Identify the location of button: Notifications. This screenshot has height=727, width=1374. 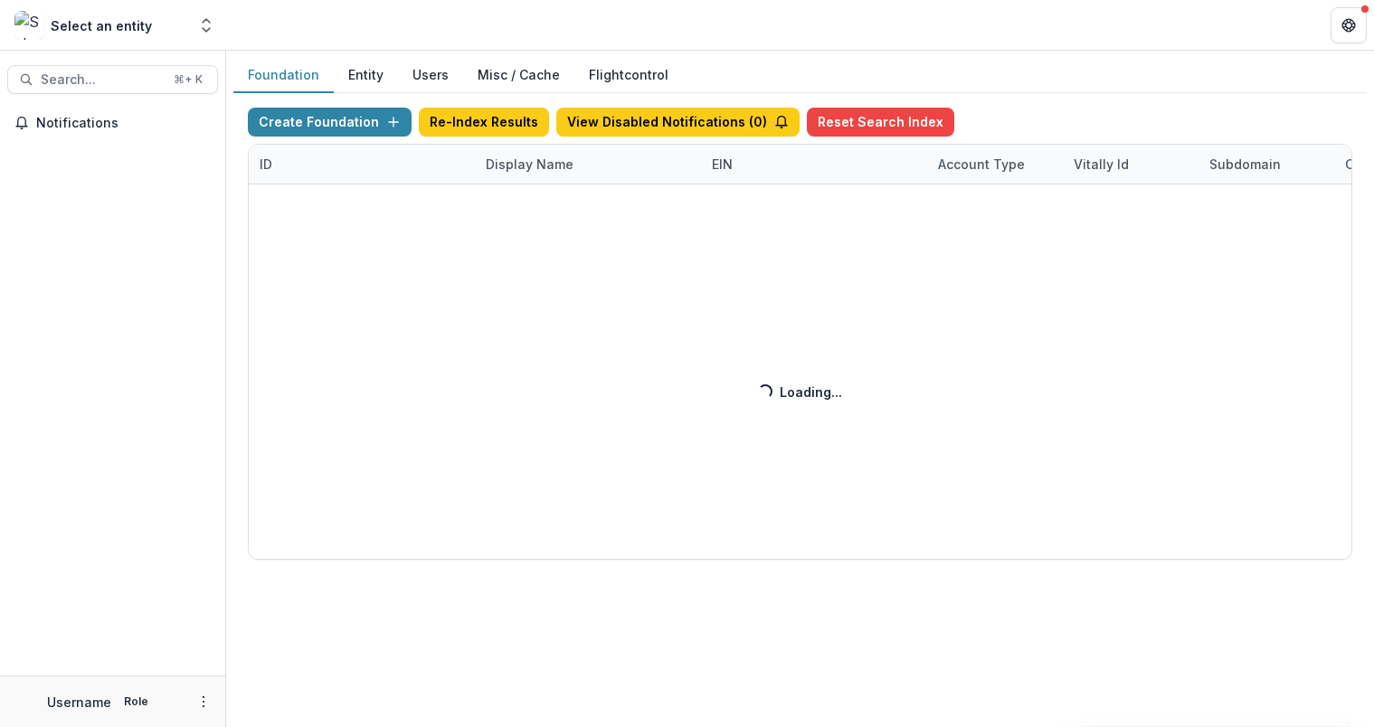
(112, 123).